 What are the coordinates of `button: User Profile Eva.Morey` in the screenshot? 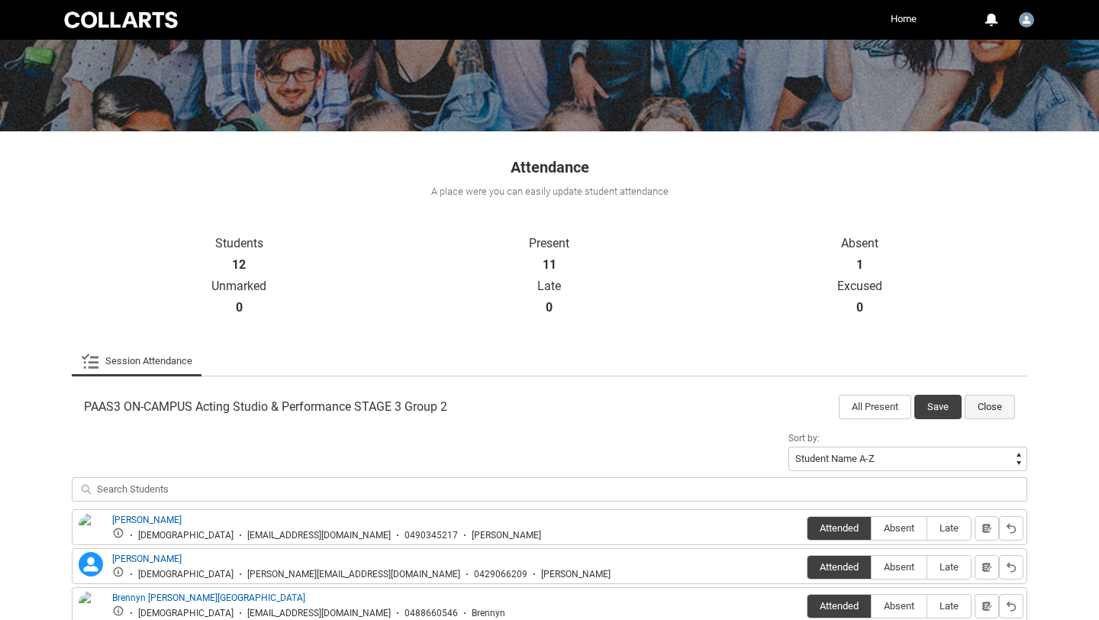 It's located at (1027, 18).